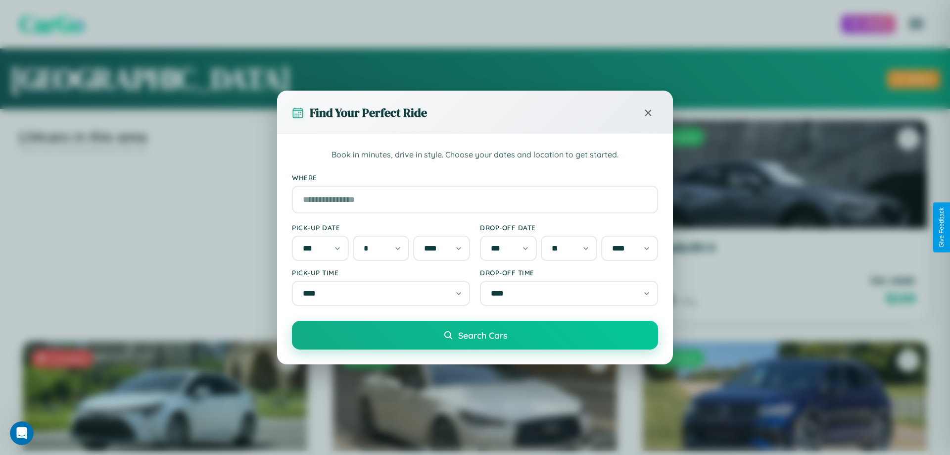 The image size is (950, 455). I want to click on span: Search Cars, so click(483, 335).